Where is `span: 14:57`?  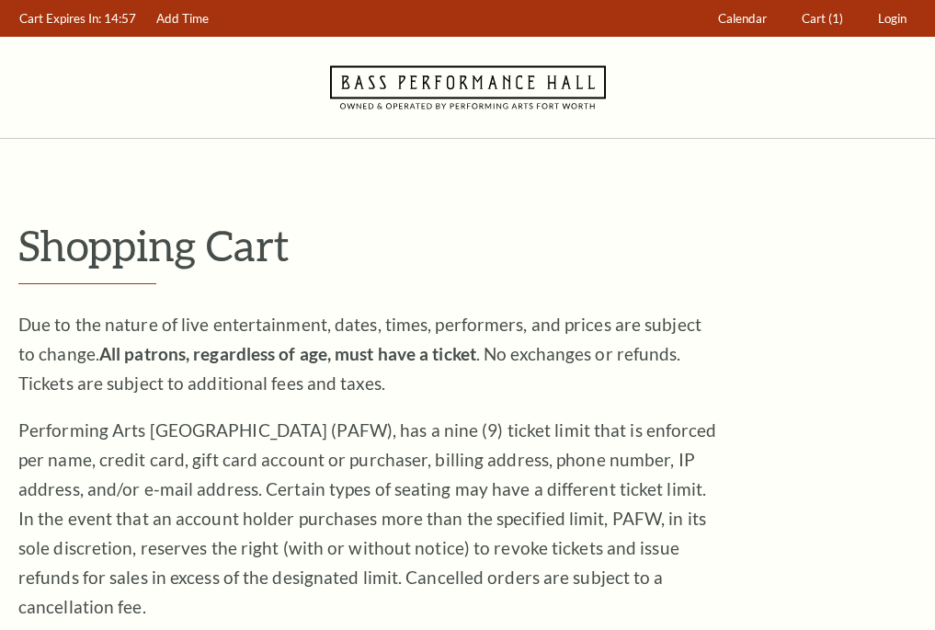 span: 14:57 is located at coordinates (120, 18).